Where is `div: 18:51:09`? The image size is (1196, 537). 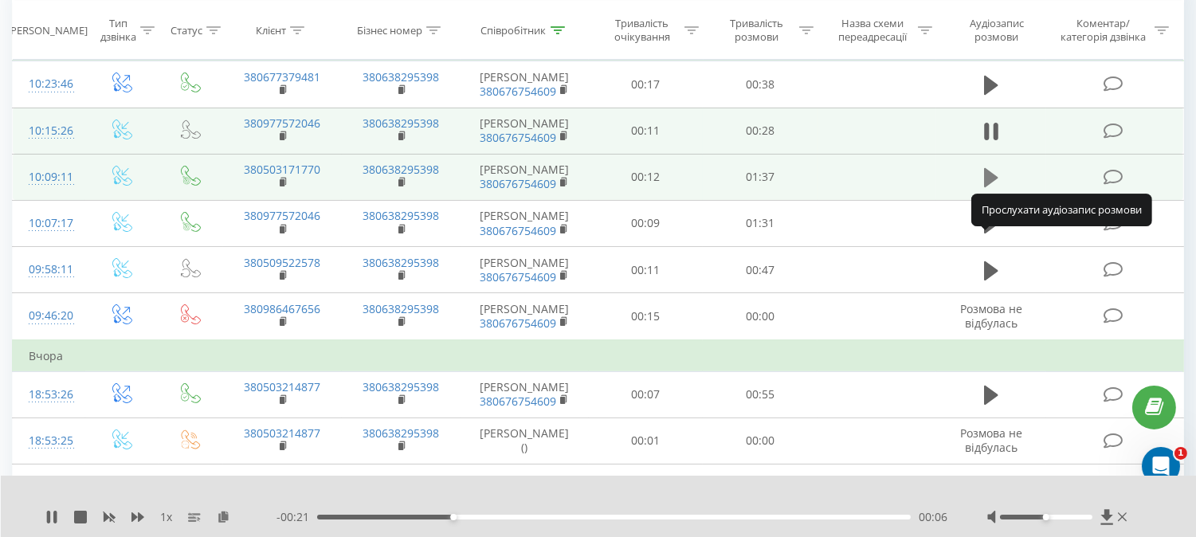 div: 18:51:09 is located at coordinates (49, 487).